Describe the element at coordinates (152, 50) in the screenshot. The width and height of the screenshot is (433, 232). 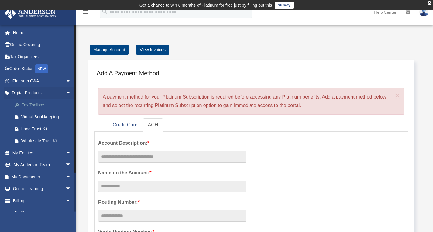
I see `a: View Invoices` at that location.